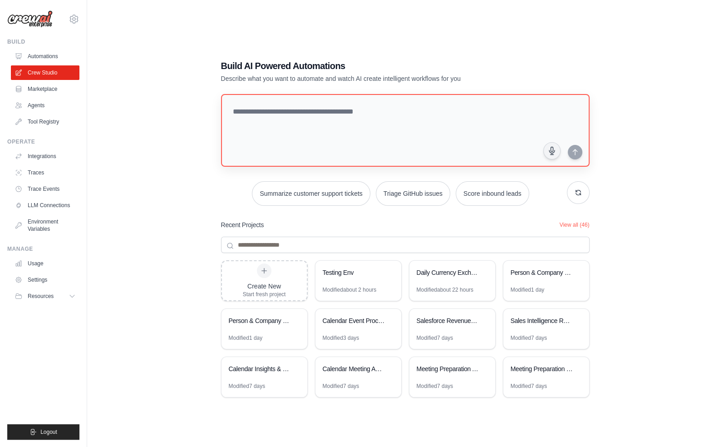 The image size is (723, 447). What do you see at coordinates (49, 432) in the screenshot?
I see `span: Logout` at bounding box center [49, 432].